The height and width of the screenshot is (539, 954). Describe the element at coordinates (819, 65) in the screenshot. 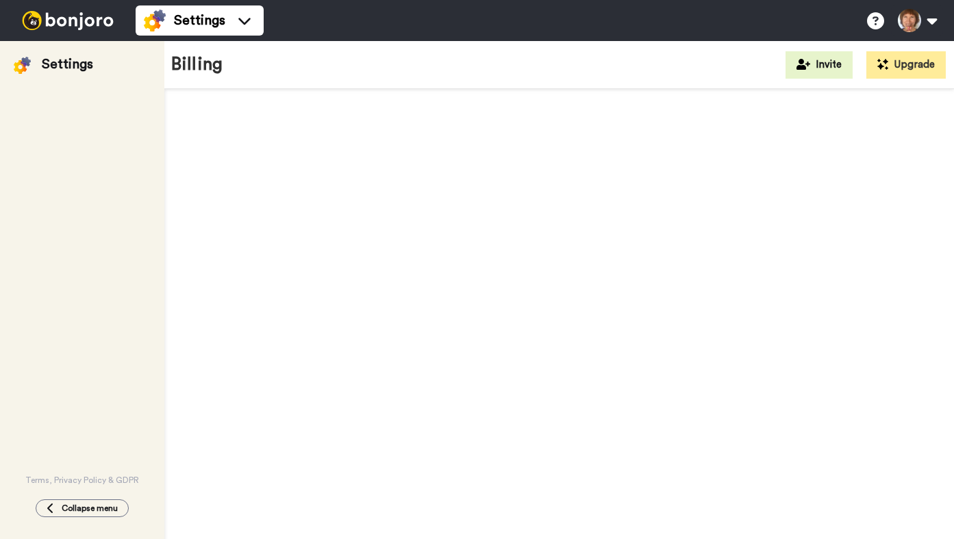

I see `button: Invite` at that location.